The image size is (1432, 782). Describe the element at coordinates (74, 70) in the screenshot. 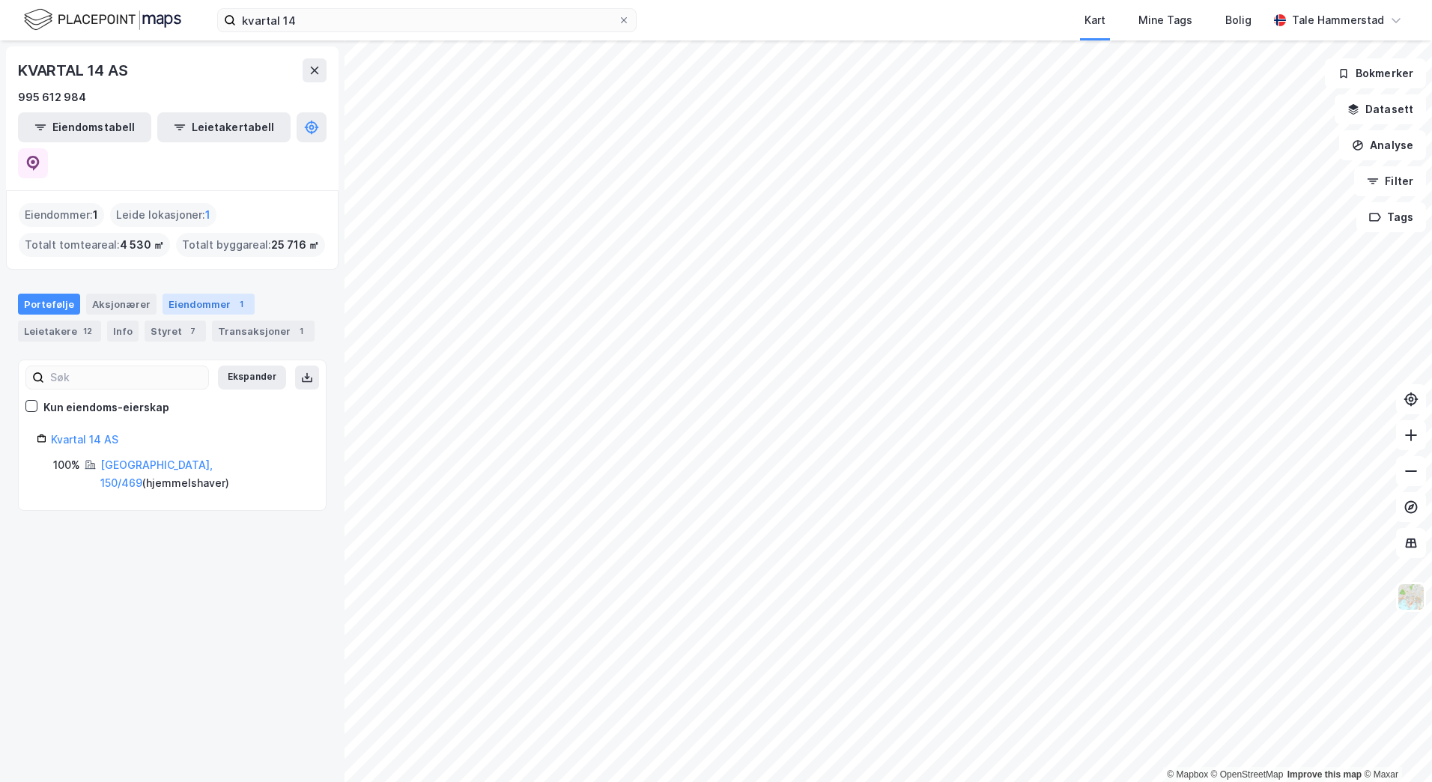

I see `div: KVARTAL 14 AS` at that location.